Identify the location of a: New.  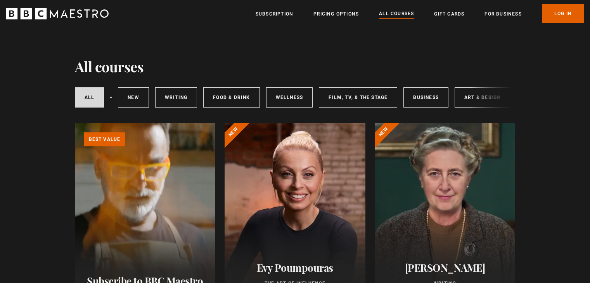
(133, 97).